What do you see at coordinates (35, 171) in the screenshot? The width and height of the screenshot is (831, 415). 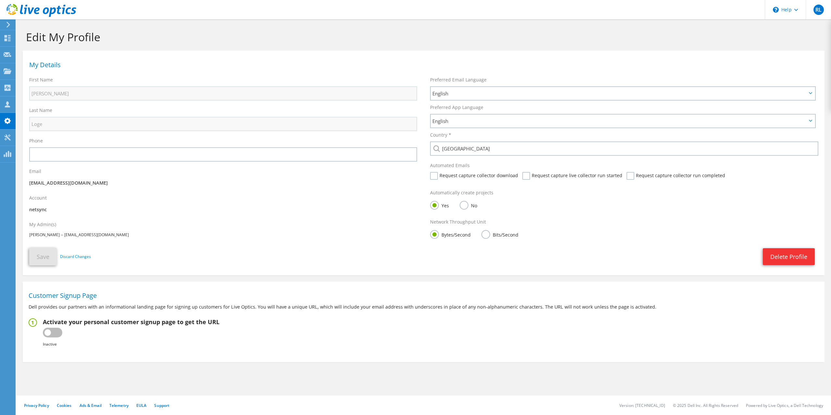 I see `label: Email` at bounding box center [35, 171].